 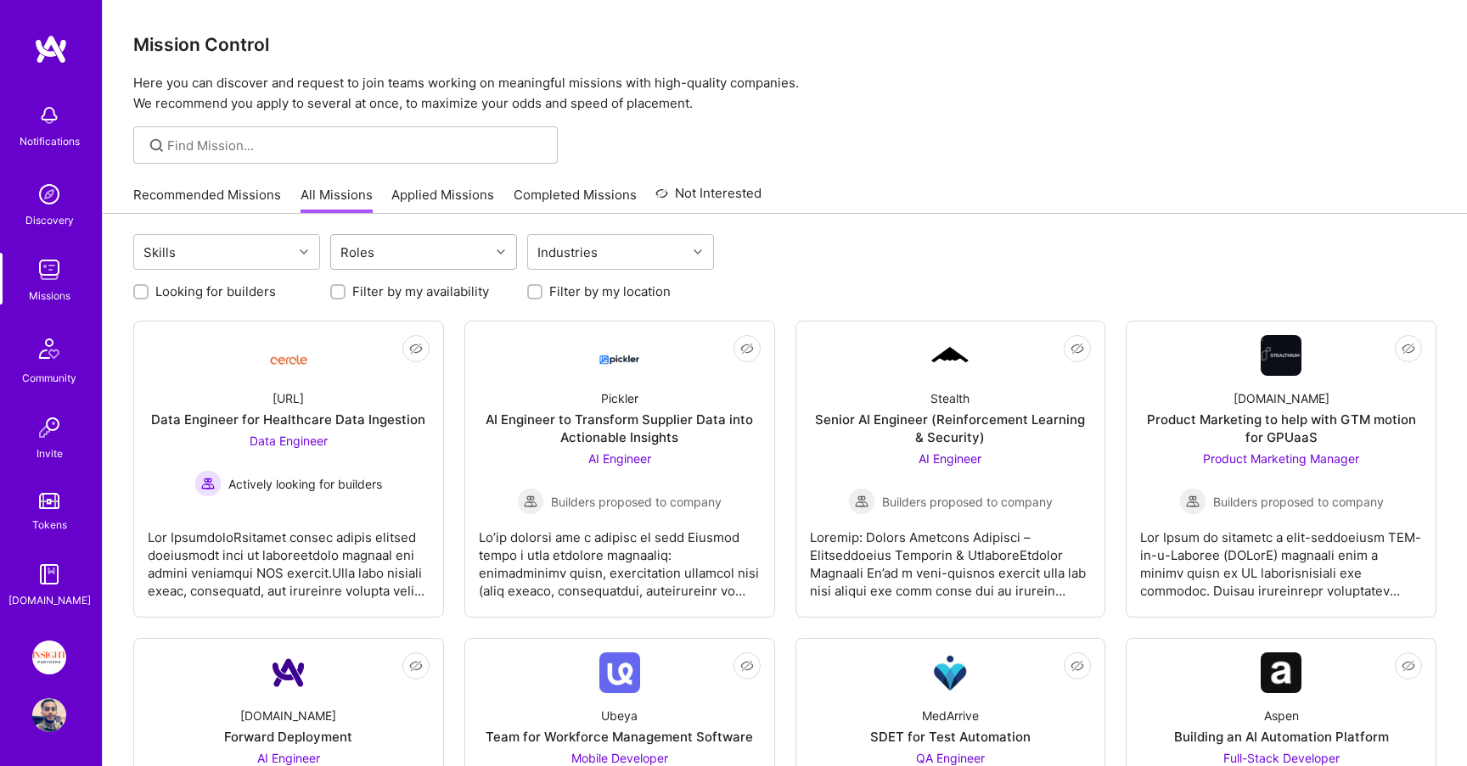 I want to click on label: Filter by my location, so click(x=609, y=291).